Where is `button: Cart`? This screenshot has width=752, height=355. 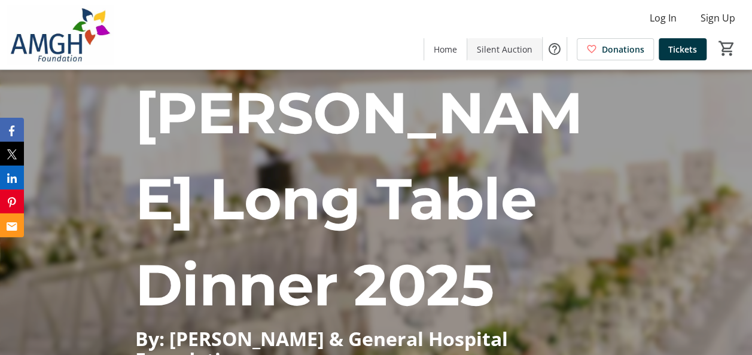 button: Cart is located at coordinates (727, 48).